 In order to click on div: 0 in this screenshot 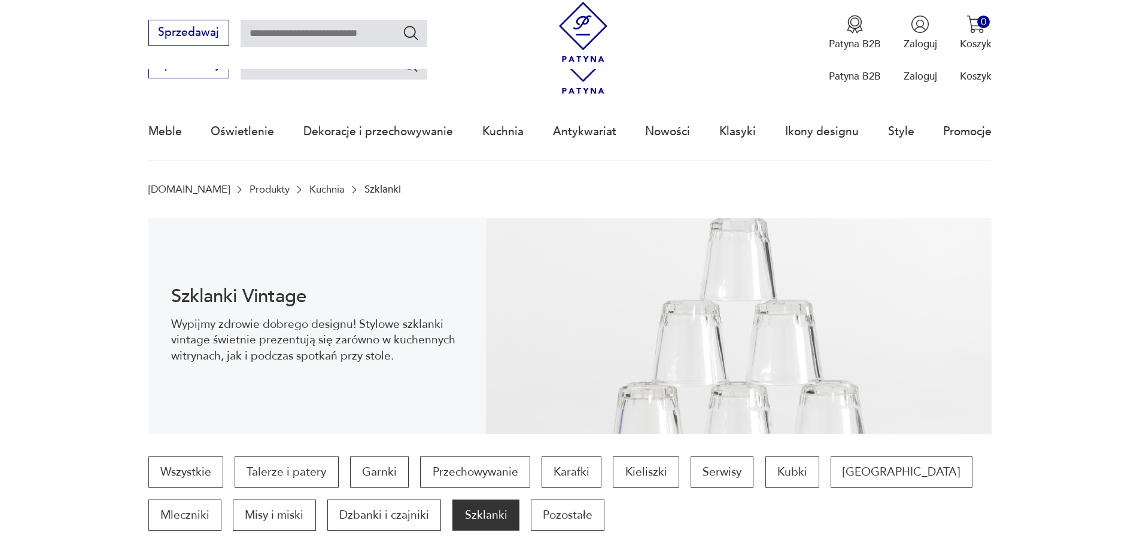, I will do `click(983, 22)`.